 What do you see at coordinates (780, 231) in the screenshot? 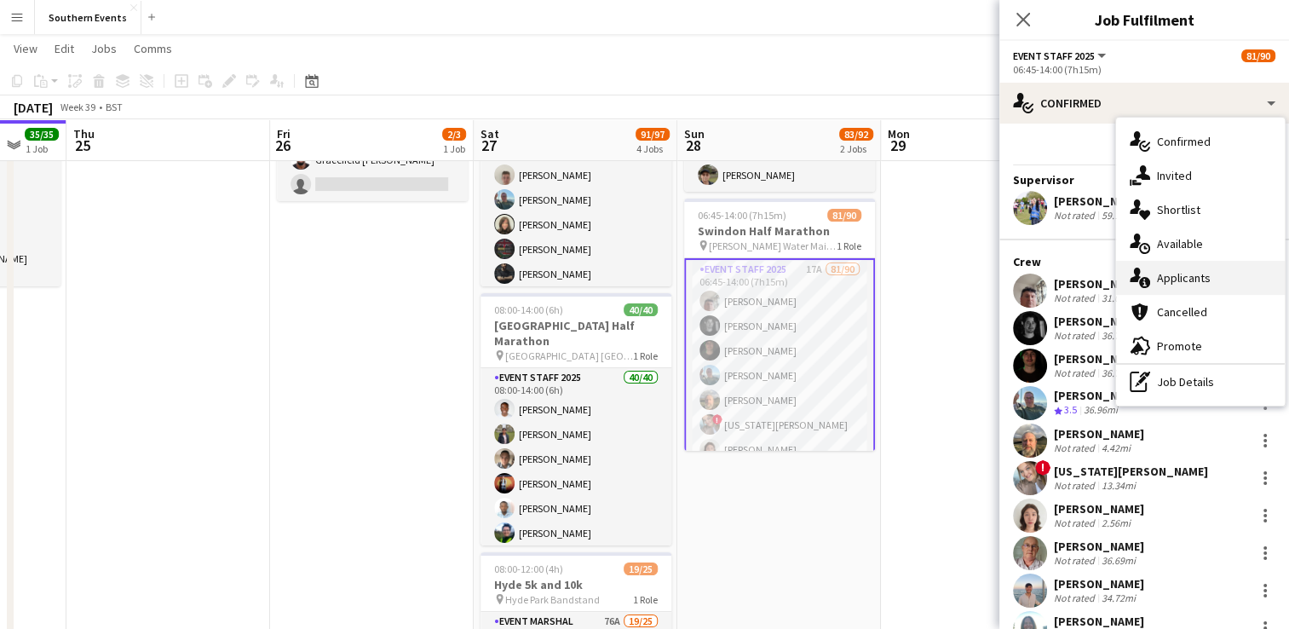
I see `h3: Swindon Half Marathon` at bounding box center [780, 231].